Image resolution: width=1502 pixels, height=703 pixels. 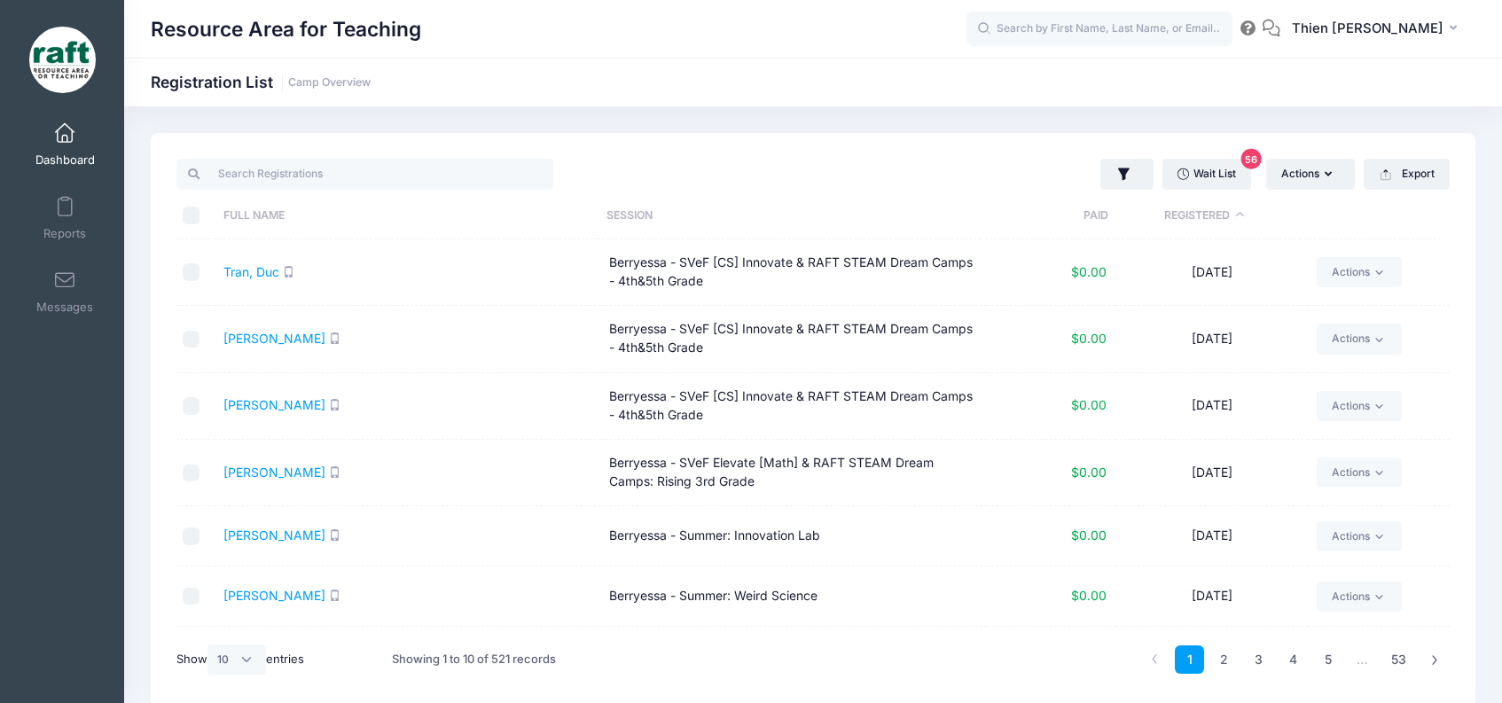 What do you see at coordinates (1251, 159) in the screenshot?
I see `span: 56` at bounding box center [1251, 159].